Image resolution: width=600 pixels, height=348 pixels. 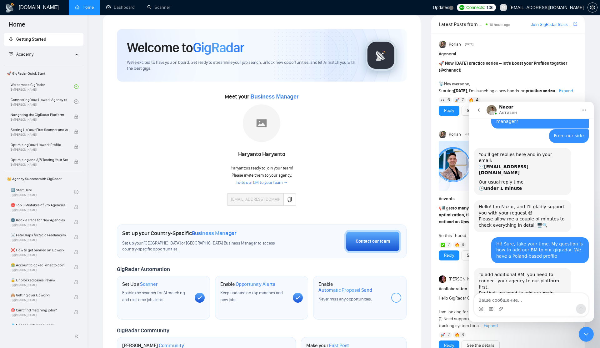 I want to click on span: Meet your, so click(x=262, y=97).